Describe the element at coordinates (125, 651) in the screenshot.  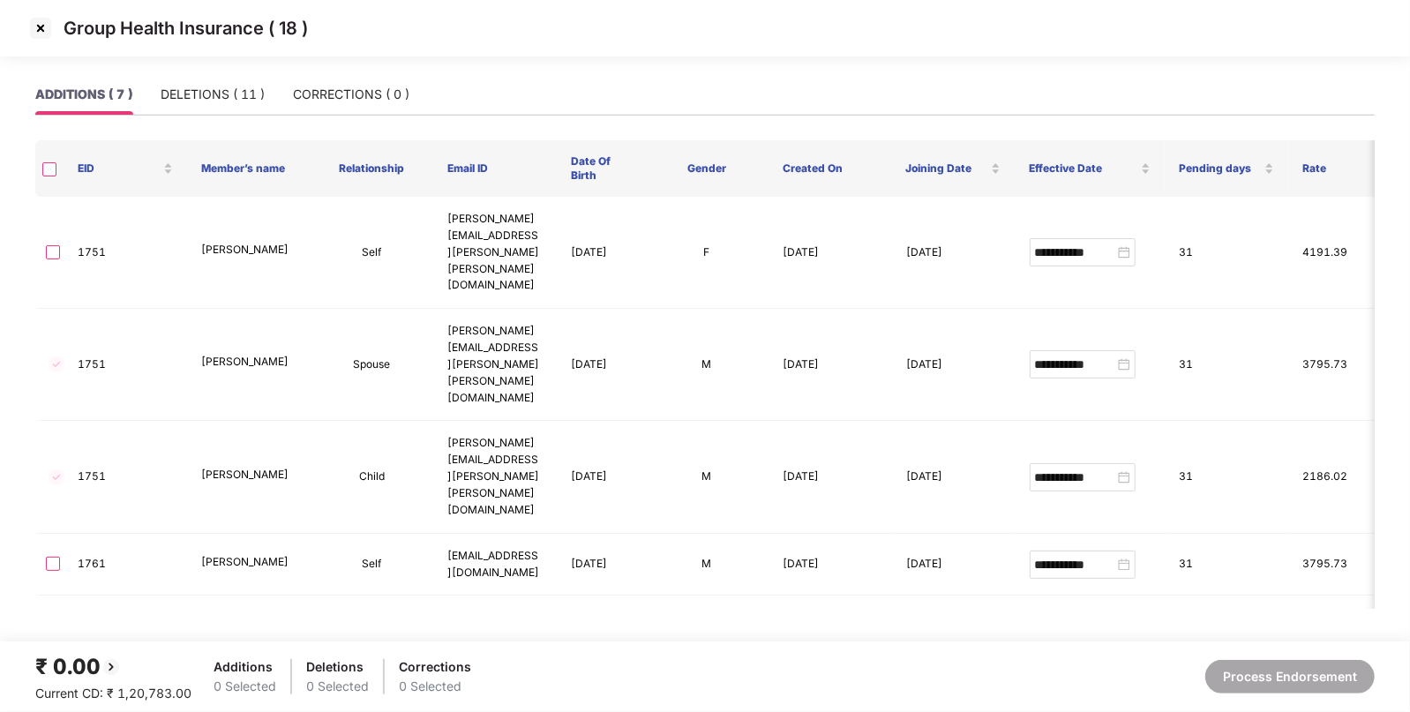
I see `td: 1781` at that location.